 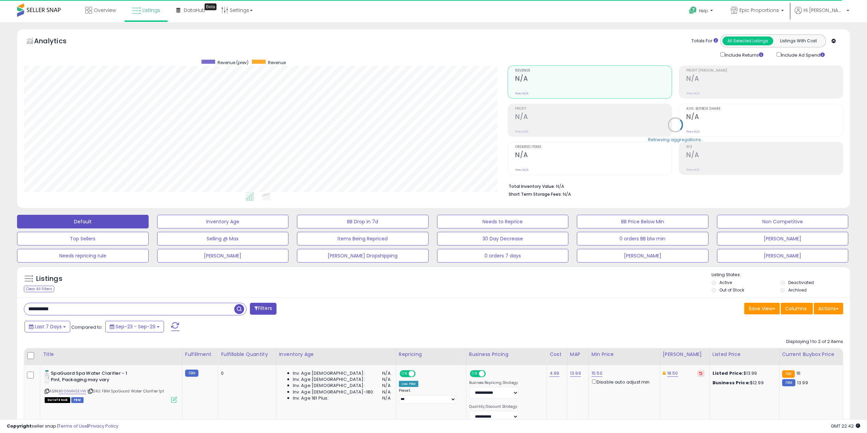 What do you see at coordinates (200, 354) in the screenshot?
I see `div: Fulfillment` at bounding box center [200, 354].